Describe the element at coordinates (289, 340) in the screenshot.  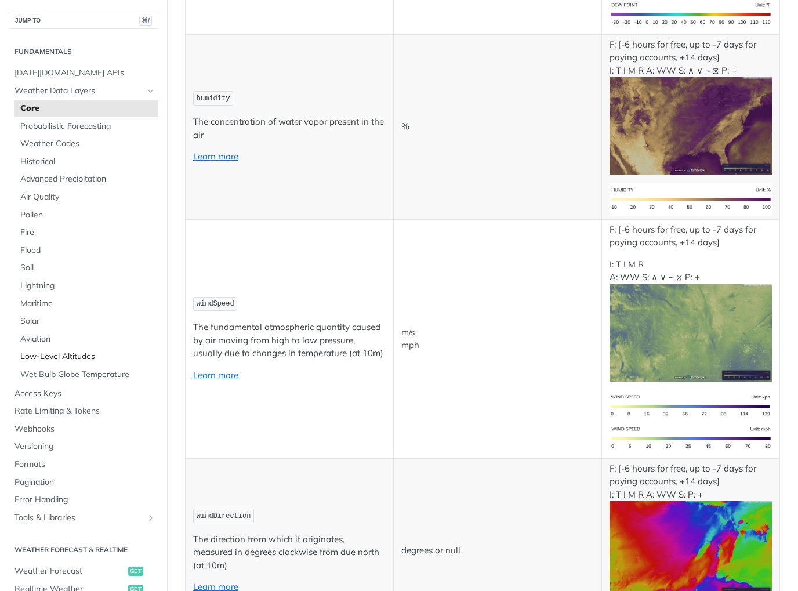
I see `p: The fundamental atmospheric quantity caused by air moving from high to low pressure, usually due ...` at that location.